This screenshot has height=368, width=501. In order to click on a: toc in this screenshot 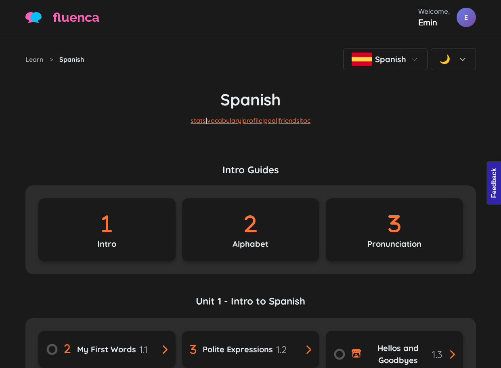, I will do `click(306, 120)`.